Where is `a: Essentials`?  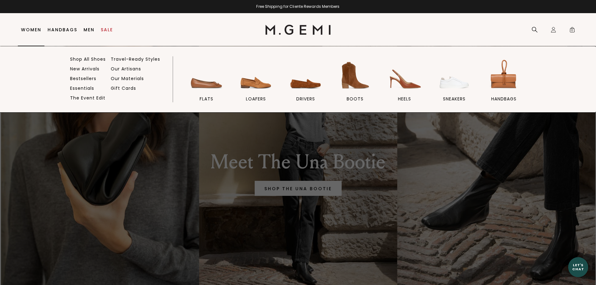
a: Essentials is located at coordinates (82, 88).